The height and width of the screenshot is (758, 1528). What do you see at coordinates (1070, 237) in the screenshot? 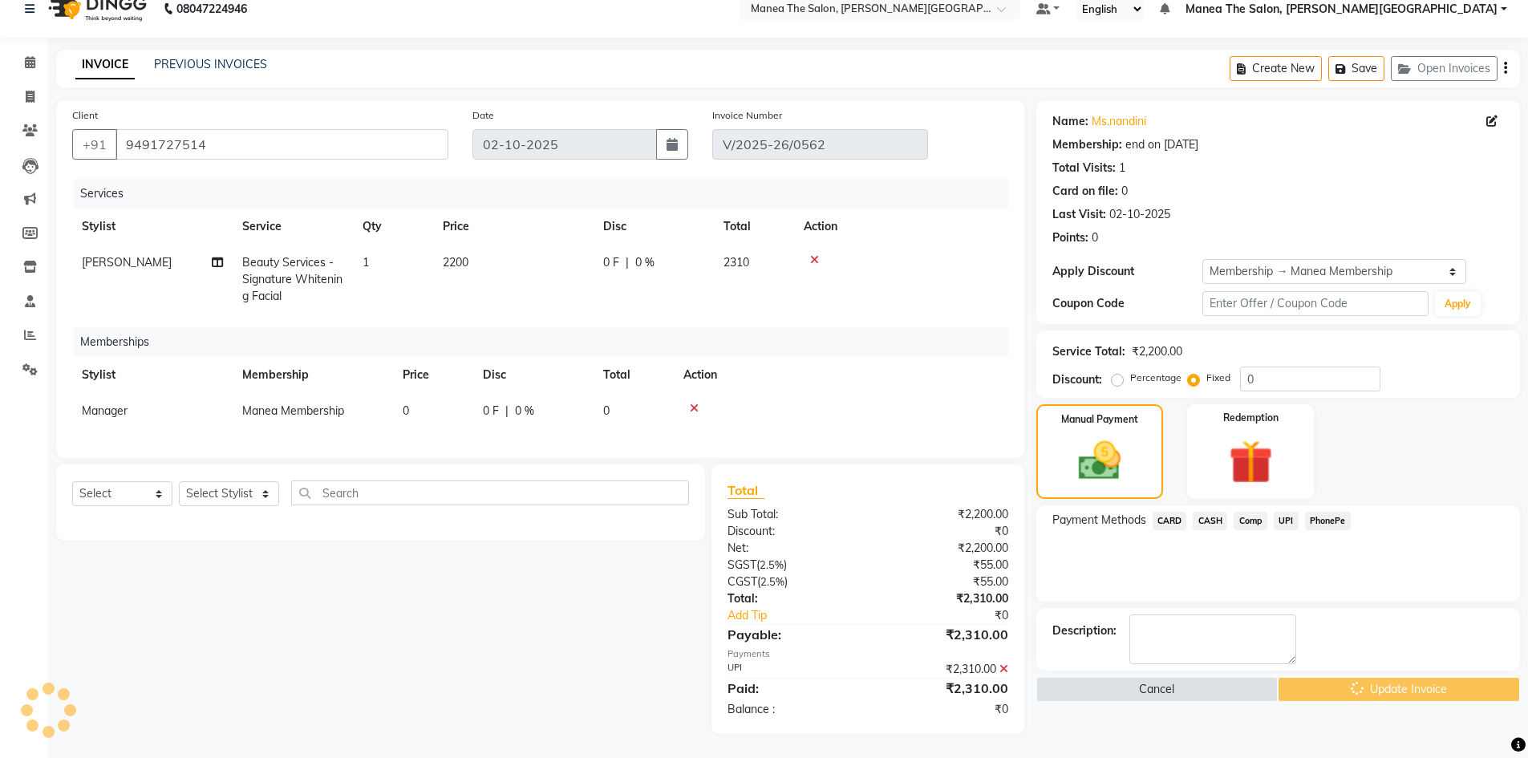
I see `div: Points:` at bounding box center [1070, 237].